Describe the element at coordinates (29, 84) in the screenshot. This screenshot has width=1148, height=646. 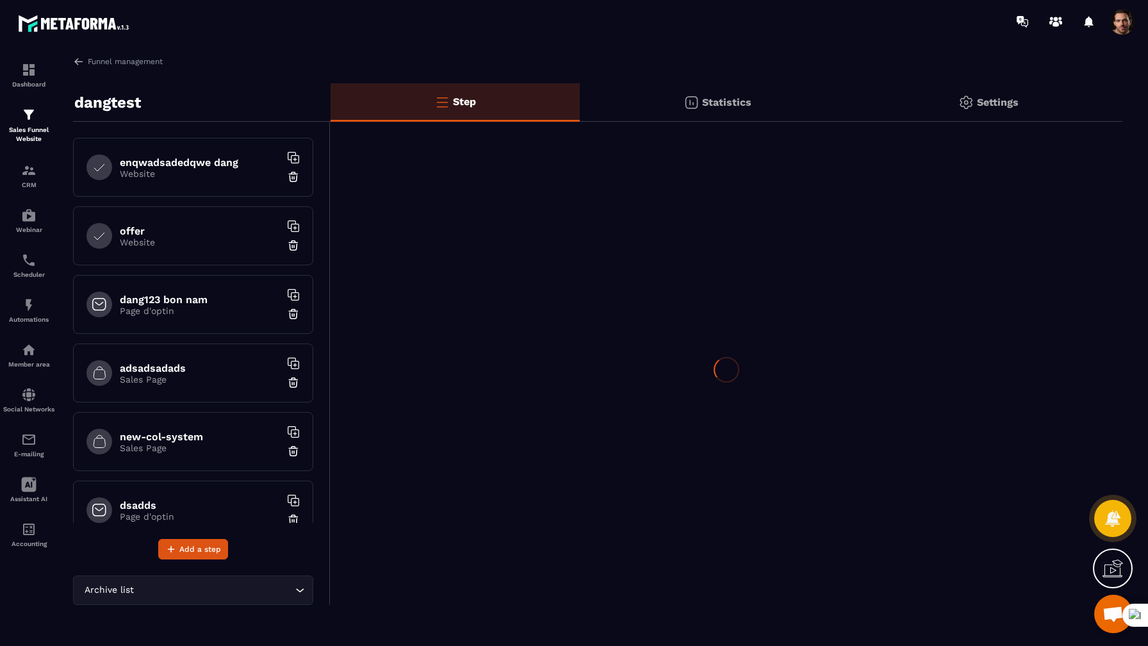
I see `p: Dashboard` at that location.